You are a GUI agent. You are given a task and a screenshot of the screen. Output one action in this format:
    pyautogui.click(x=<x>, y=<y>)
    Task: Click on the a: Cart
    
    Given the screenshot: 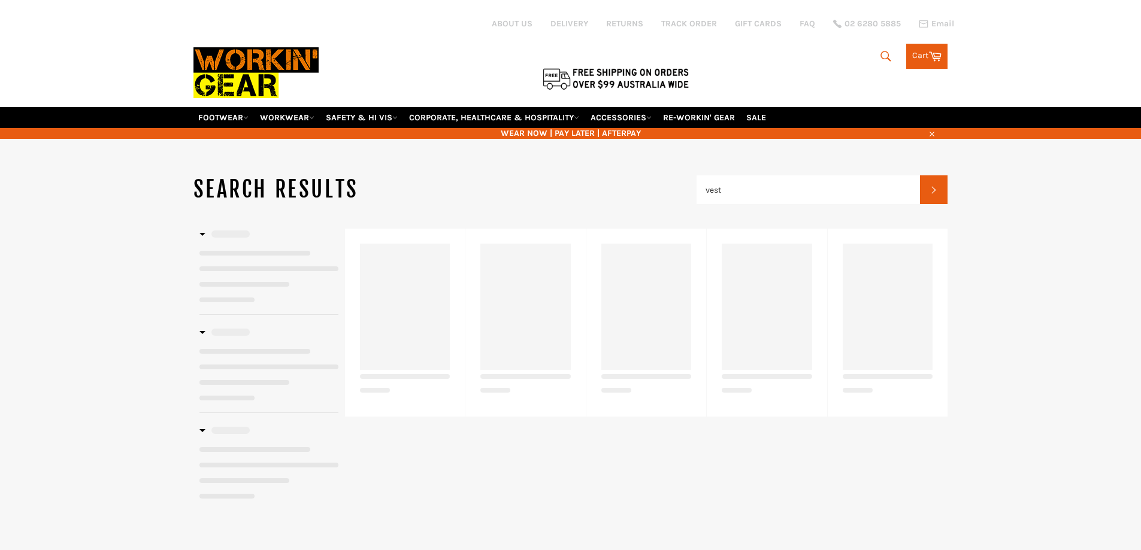 What is the action you would take?
    pyautogui.click(x=926, y=56)
    